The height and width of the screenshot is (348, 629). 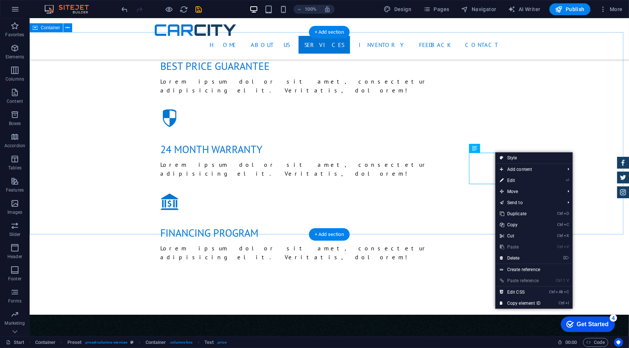 I want to click on button: Code, so click(x=596, y=343).